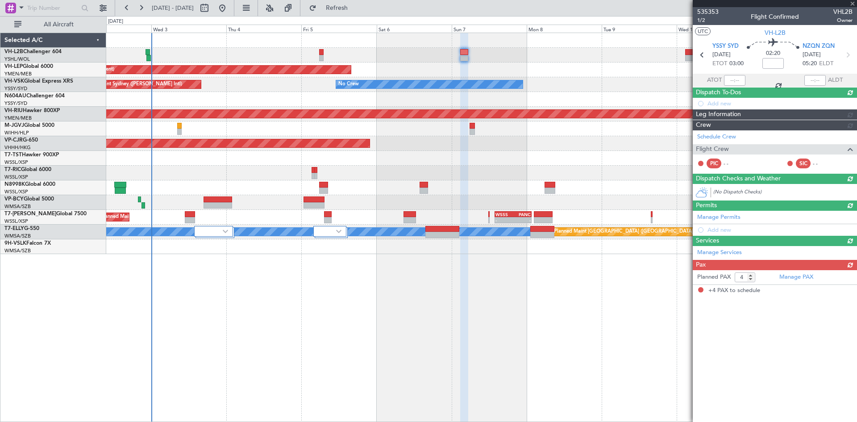 The height and width of the screenshot is (422, 857). I want to click on a: VH-L2BChallenger 604, so click(33, 52).